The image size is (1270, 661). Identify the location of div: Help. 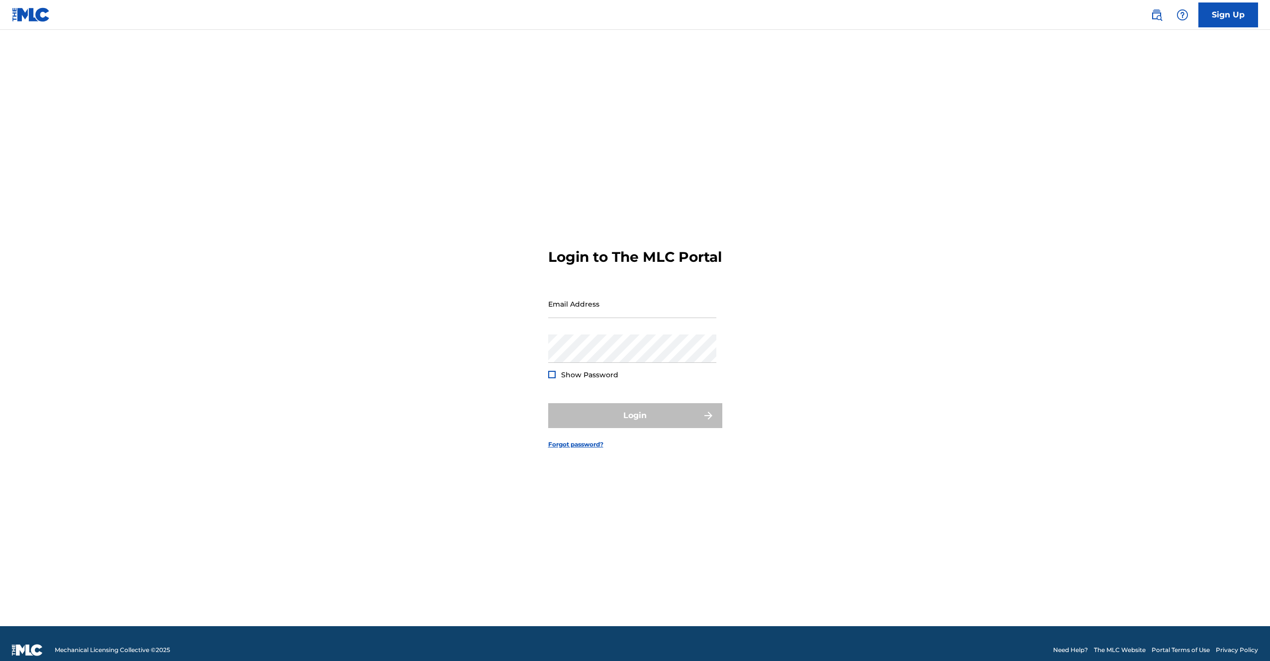
(1183, 15).